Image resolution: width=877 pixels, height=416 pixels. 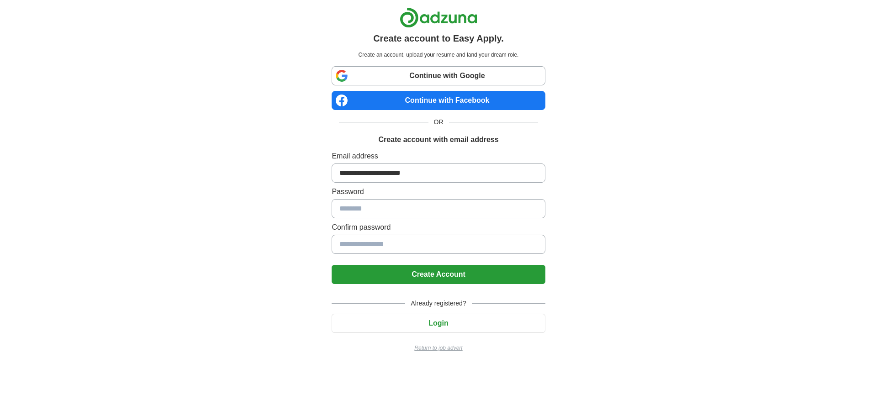 What do you see at coordinates (439, 17) in the screenshot?
I see `img: Adzuna logo` at bounding box center [439, 17].